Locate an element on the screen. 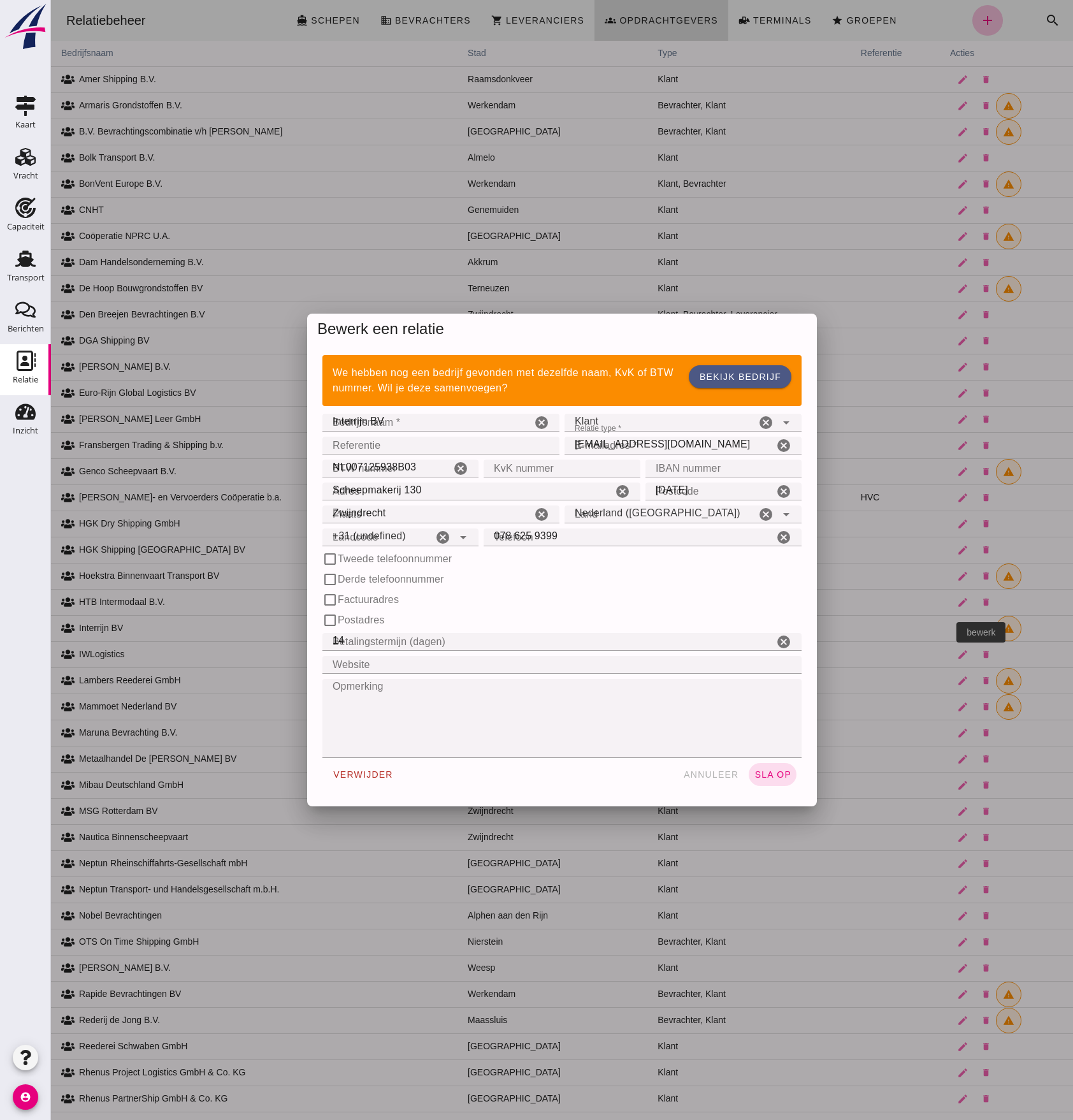  div: Vracht is located at coordinates (25, 176).